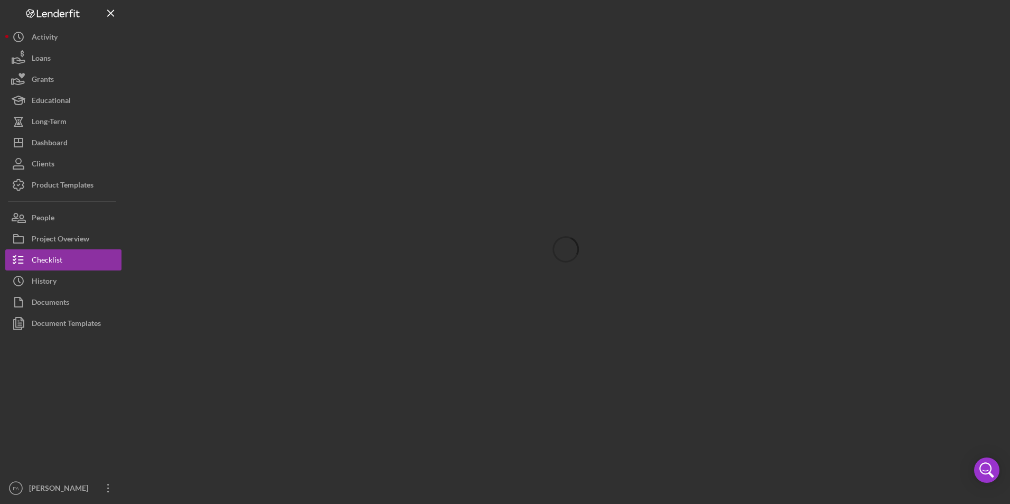 The height and width of the screenshot is (504, 1010). What do you see at coordinates (60, 240) in the screenshot?
I see `div: Project Overview` at bounding box center [60, 240].